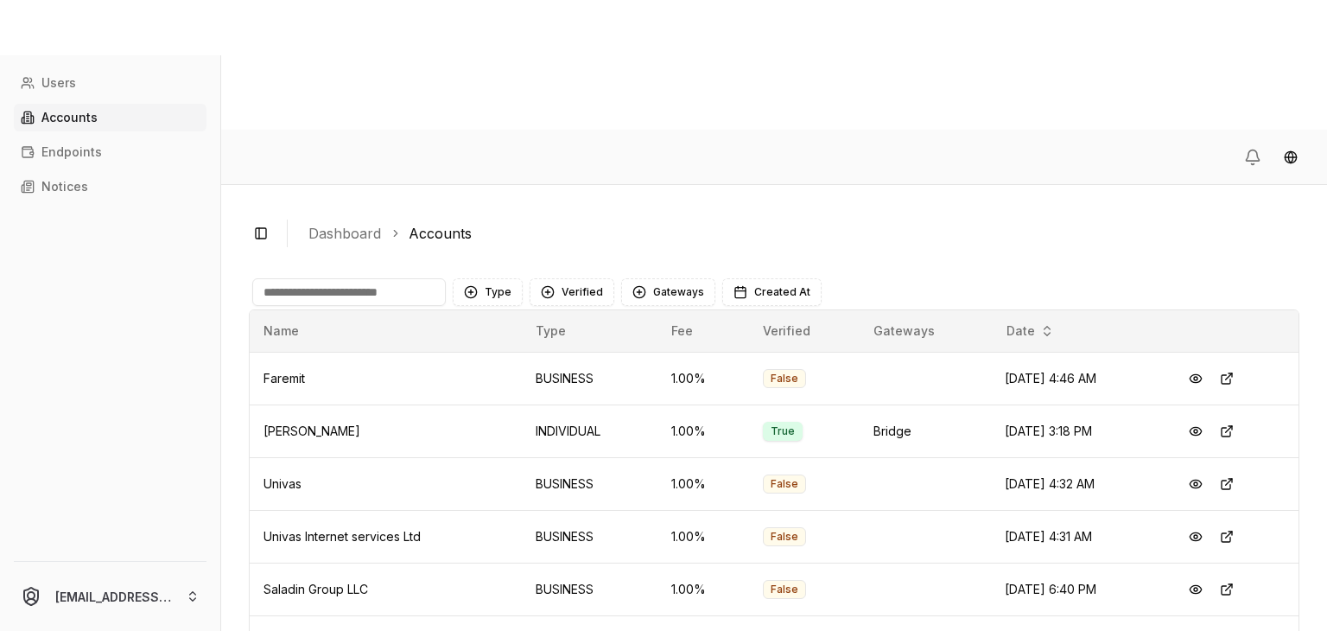 The image size is (1327, 631). Describe the element at coordinates (284, 378) in the screenshot. I see `span: Faremit` at that location.